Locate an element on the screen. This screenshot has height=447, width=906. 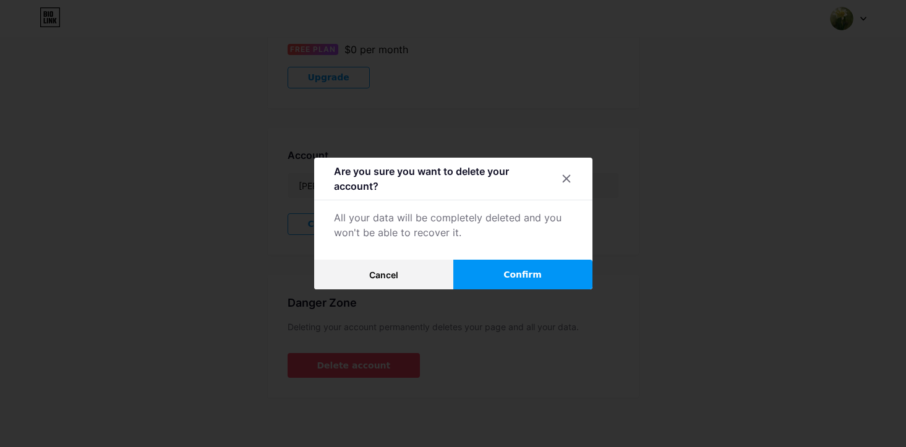
span: Cancel is located at coordinates (384, 275).